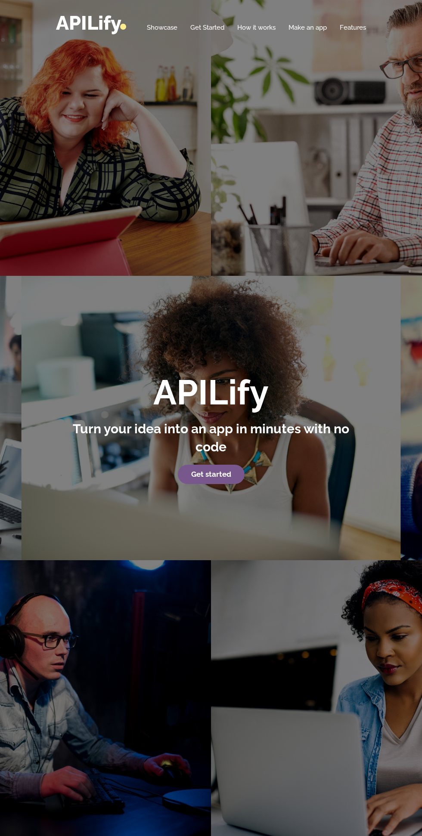  What do you see at coordinates (207, 28) in the screenshot?
I see `a: Get Started` at bounding box center [207, 28].